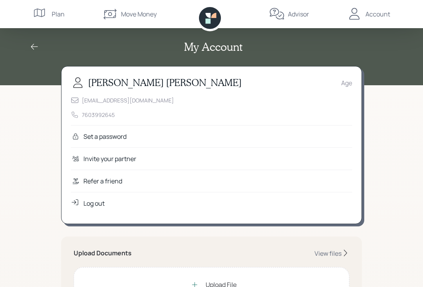 The height and width of the screenshot is (287, 423). What do you see at coordinates (139, 14) in the screenshot?
I see `div: Move Money` at bounding box center [139, 14].